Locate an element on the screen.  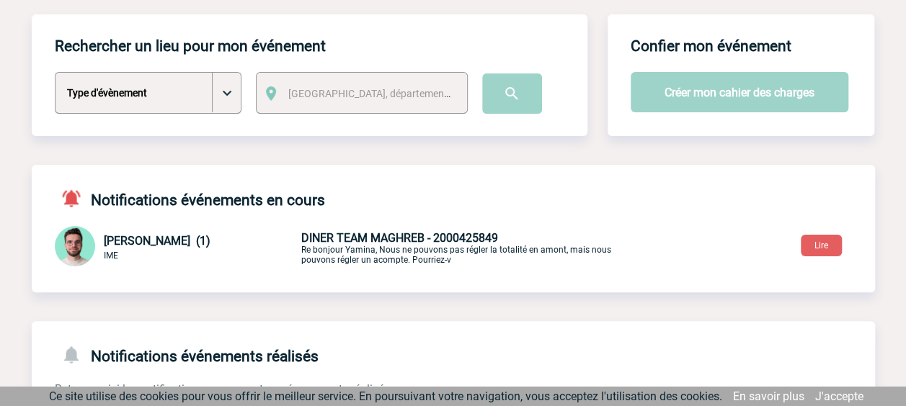
div: Conversation privée : Client - Agence is located at coordinates (177, 248).